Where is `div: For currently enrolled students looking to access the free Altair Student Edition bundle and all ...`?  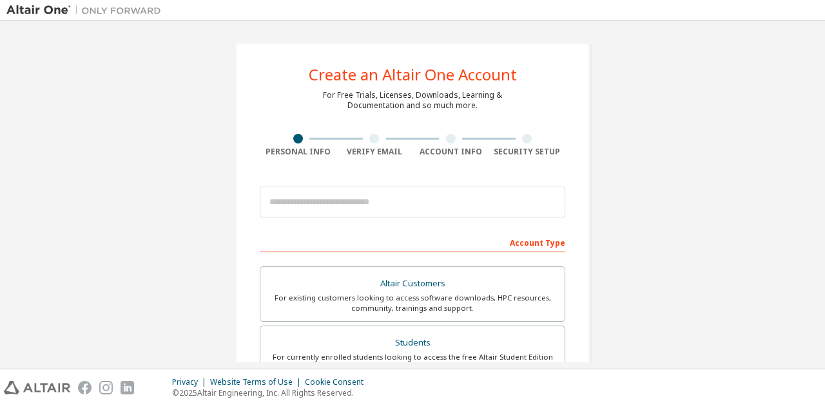
div: For currently enrolled students looking to access the free Altair Student Edition bundle and all ... is located at coordinates (412, 363).